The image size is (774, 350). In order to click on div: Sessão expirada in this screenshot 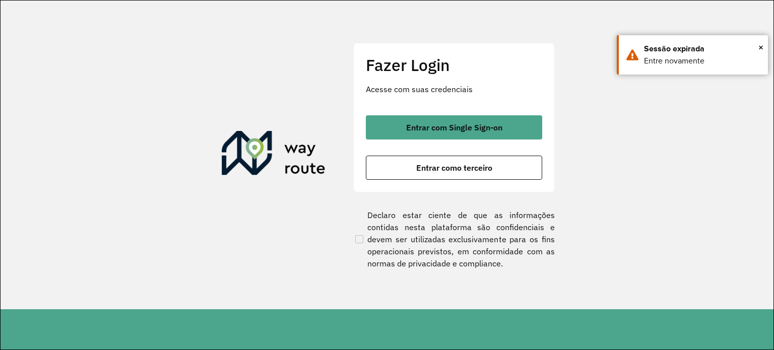, I will do `click(702, 49)`.